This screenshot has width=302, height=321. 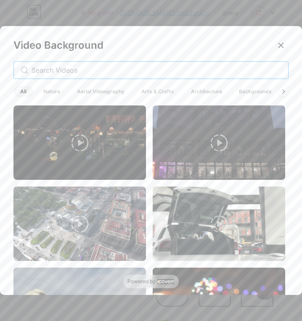 I want to click on span: Video Background, so click(x=58, y=45).